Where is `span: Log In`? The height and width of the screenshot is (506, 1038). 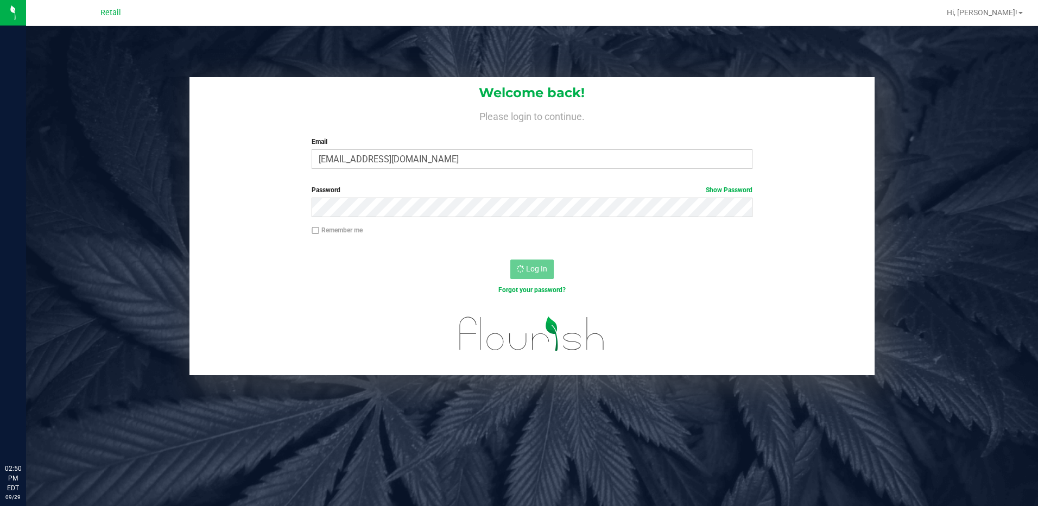
span: Log In is located at coordinates (536, 269).